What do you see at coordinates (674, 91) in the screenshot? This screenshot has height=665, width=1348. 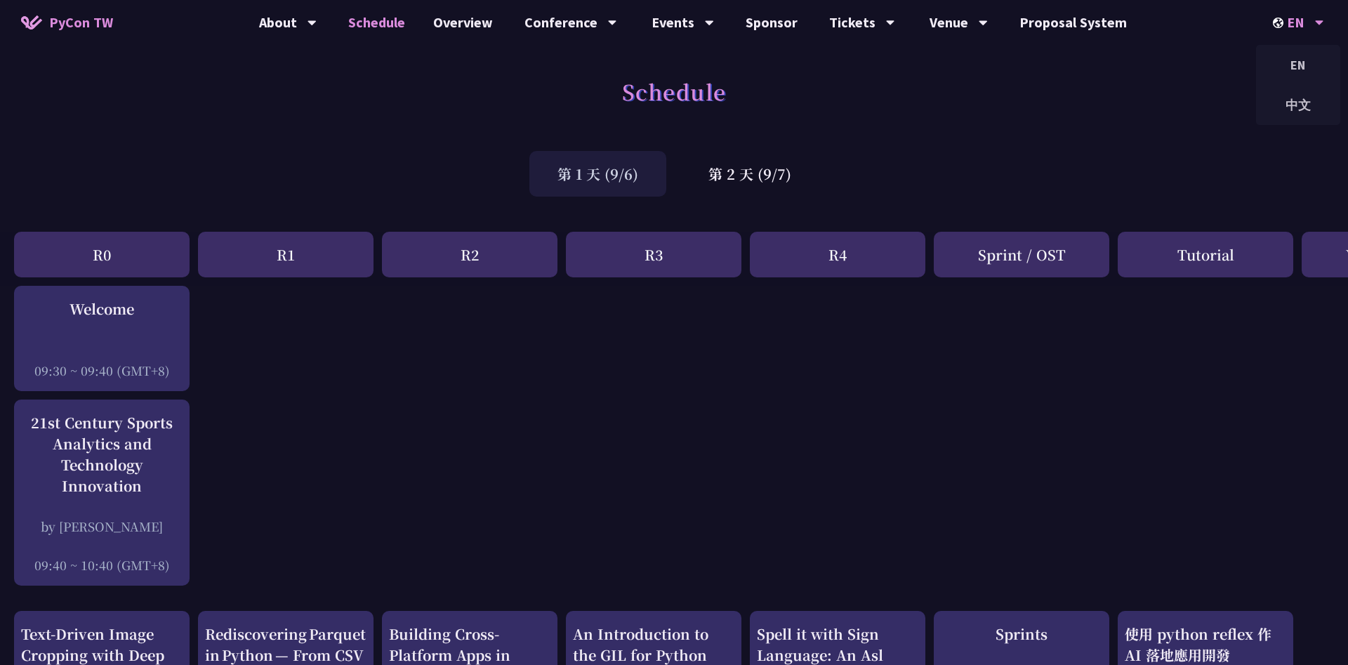 I see `h1: Schedule` at bounding box center [674, 91].